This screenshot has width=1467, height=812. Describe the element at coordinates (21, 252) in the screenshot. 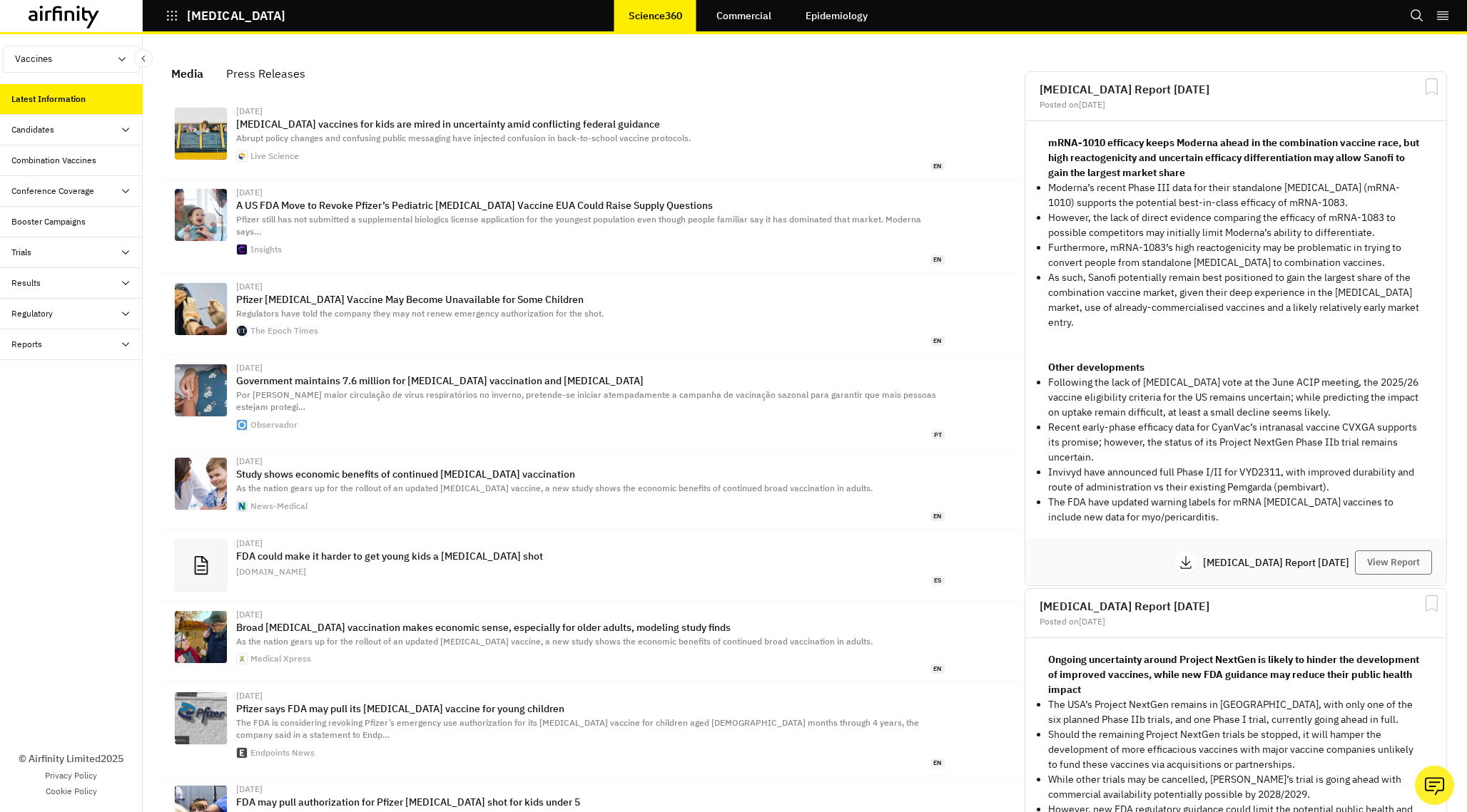

I see `div: Trials` at that location.